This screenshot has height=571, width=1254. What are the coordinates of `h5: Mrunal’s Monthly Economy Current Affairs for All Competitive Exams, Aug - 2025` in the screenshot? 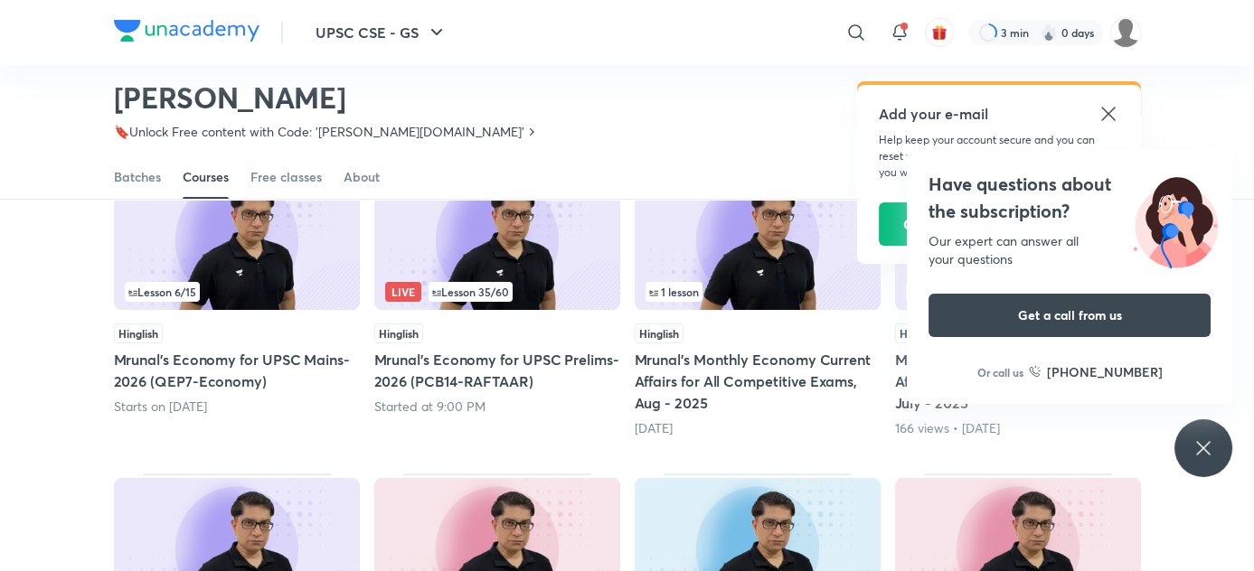 It's located at (757, 381).